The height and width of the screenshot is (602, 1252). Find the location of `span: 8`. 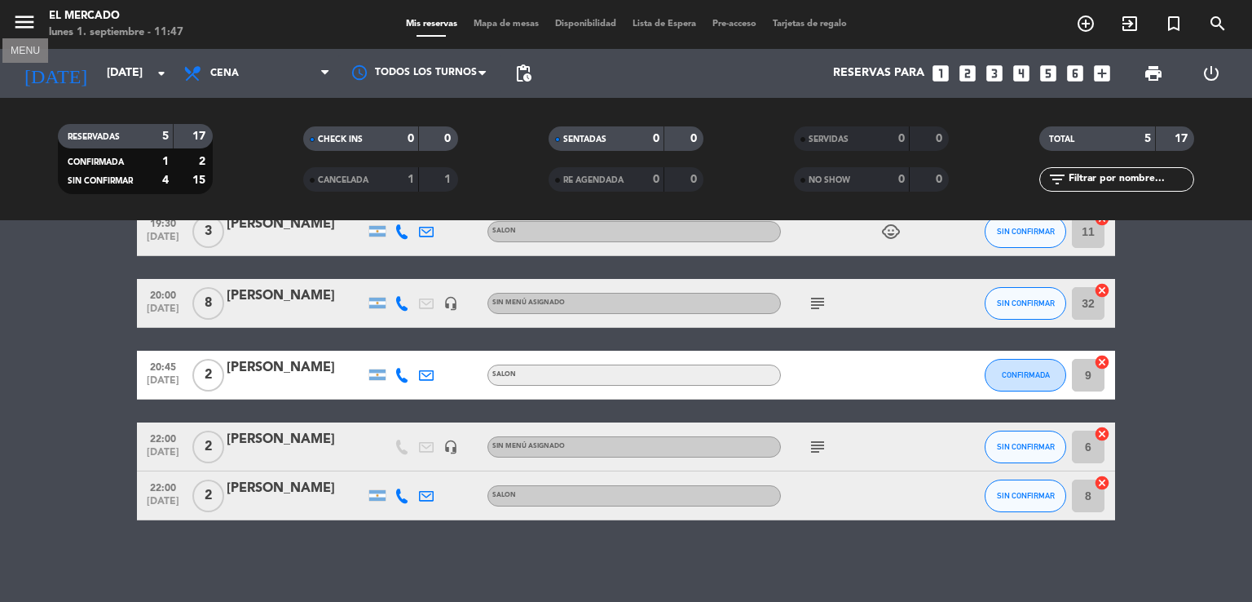

span: 8 is located at coordinates (208, 303).